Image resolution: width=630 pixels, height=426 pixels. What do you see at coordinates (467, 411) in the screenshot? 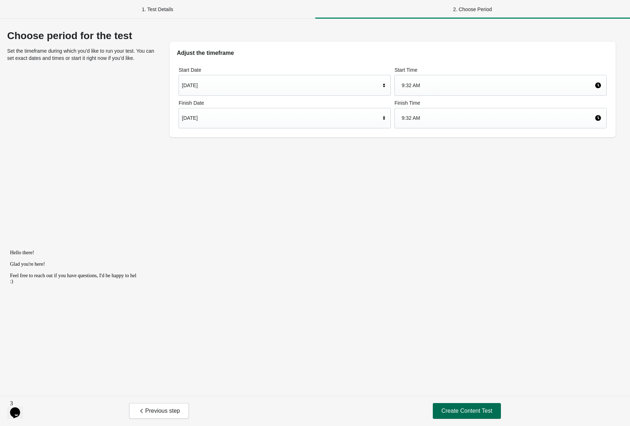
I see `button: Create Content Test` at bounding box center [467, 411].